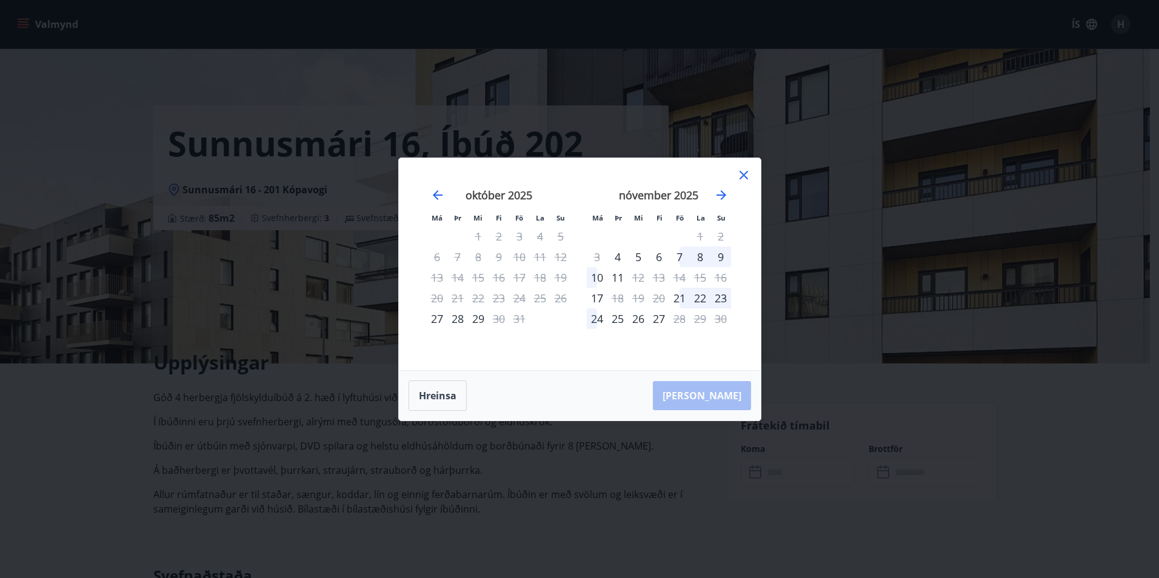 The width and height of the screenshot is (1159, 578). What do you see at coordinates (478, 298) in the screenshot?
I see `td: Not available. miðvikudagur, 22. október 2025` at bounding box center [478, 298].